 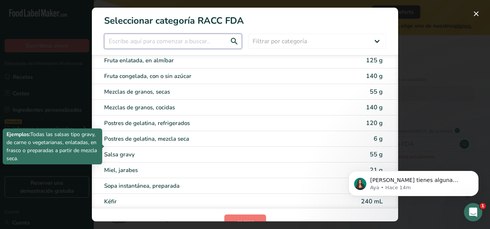 What do you see at coordinates (213, 60) in the screenshot?
I see `div: Fruta enlatada, en almíbar` at bounding box center [213, 60].